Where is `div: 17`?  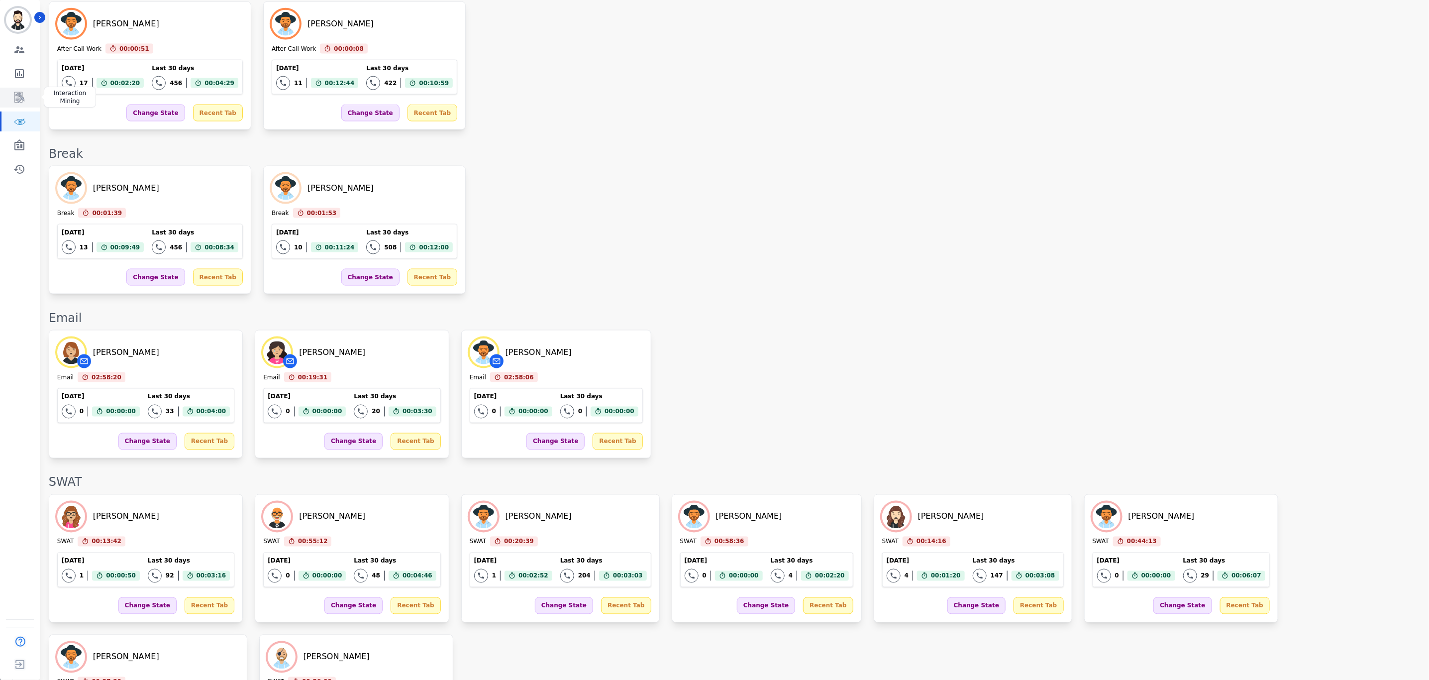
div: 17 is located at coordinates (84, 83).